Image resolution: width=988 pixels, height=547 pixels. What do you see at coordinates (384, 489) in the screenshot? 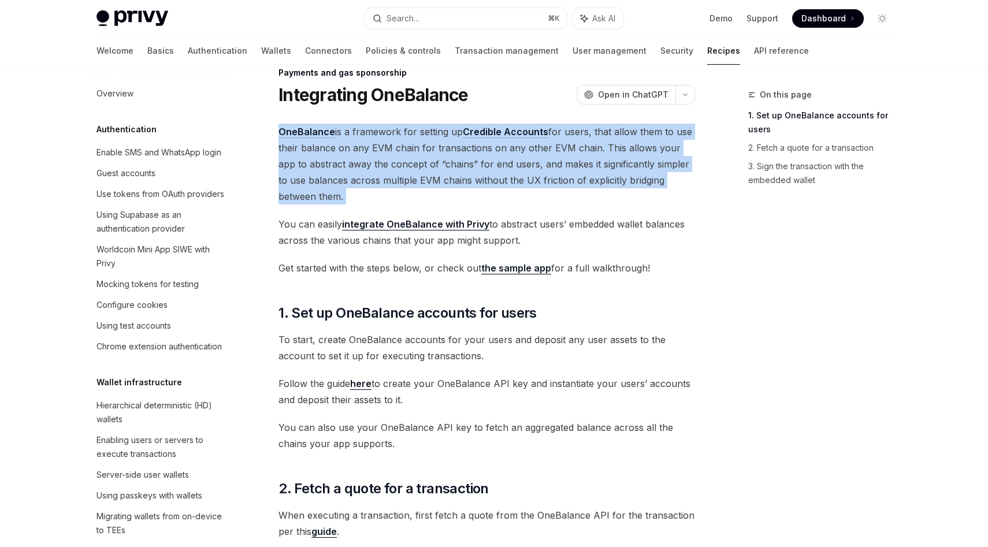
I see `span: 2. Fetch a quote for a transaction` at bounding box center [384, 489].